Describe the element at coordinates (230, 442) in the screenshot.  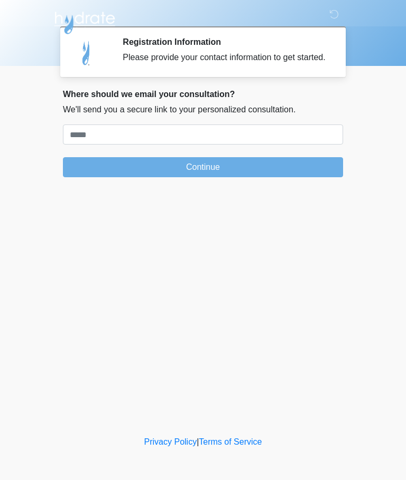
I see `a: Terms of Service` at that location.